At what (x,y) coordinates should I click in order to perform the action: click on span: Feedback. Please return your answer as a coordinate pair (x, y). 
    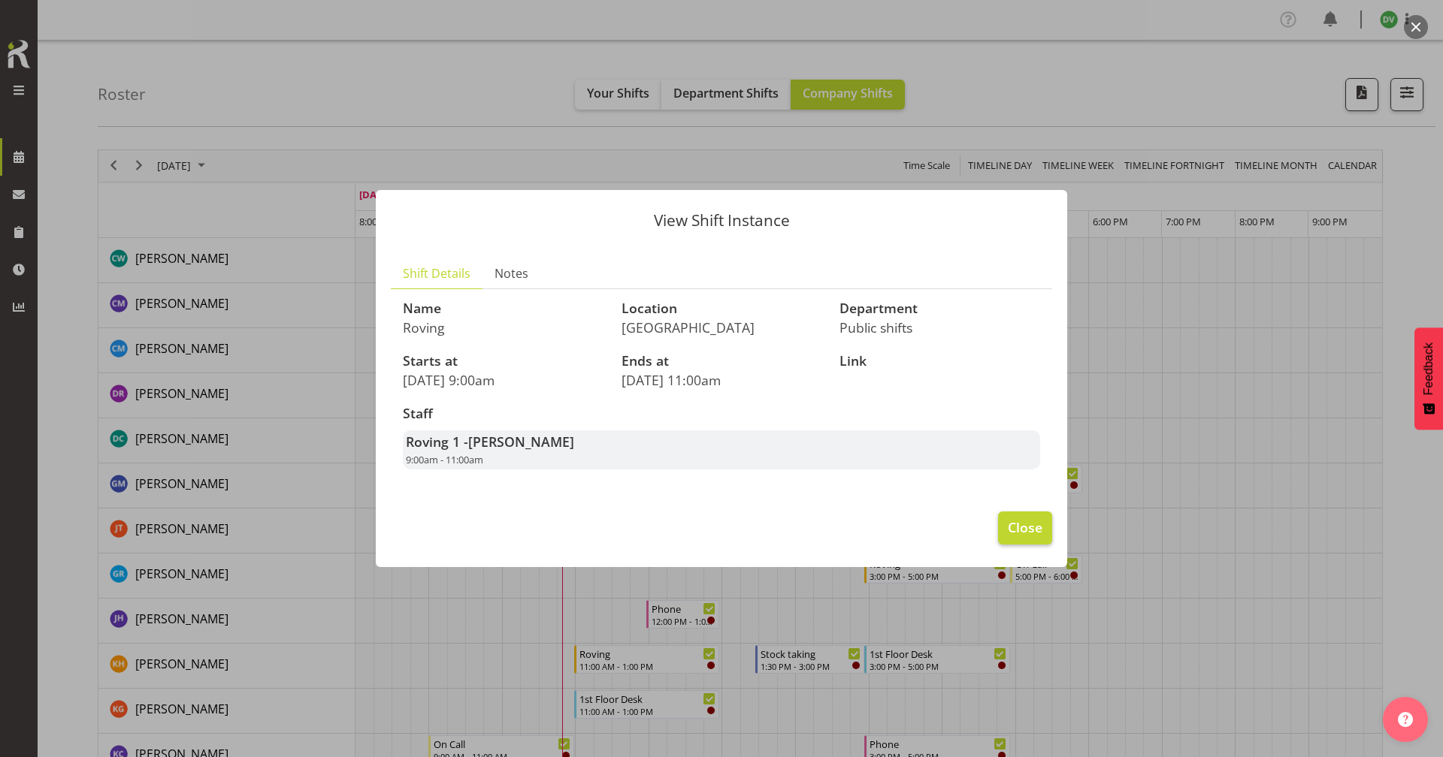
    Looking at the image, I should click on (1429, 369).